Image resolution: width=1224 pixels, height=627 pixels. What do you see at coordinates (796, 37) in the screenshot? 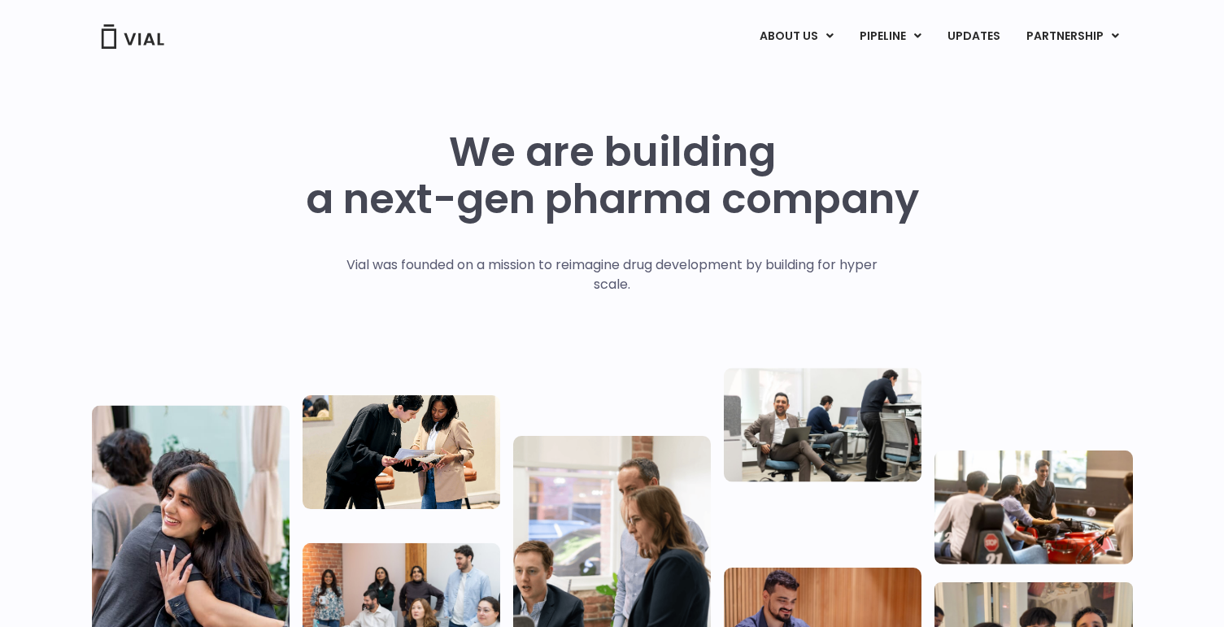
I see `a: ABOUT USMenu Toggle` at bounding box center [796, 37].